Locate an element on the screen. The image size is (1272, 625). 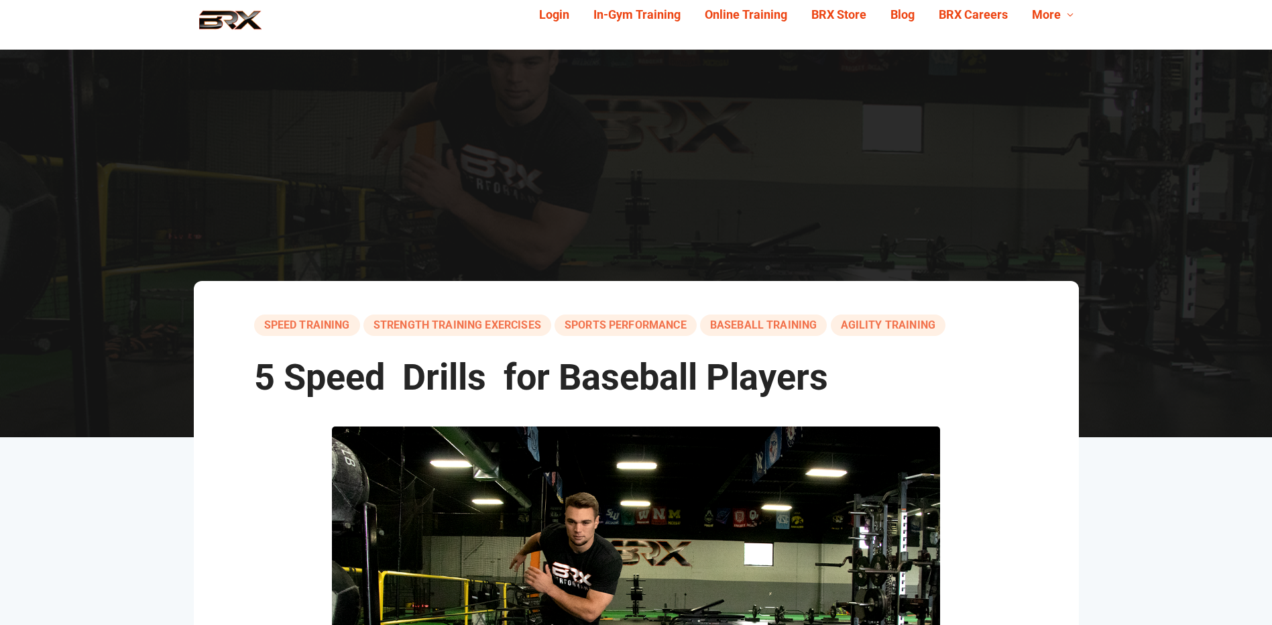
a: speed training is located at coordinates (307, 325).